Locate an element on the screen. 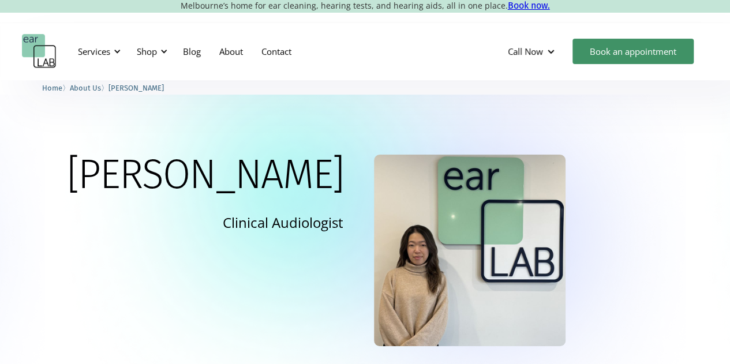 The height and width of the screenshot is (364, 730). a: Blog is located at coordinates (192, 51).